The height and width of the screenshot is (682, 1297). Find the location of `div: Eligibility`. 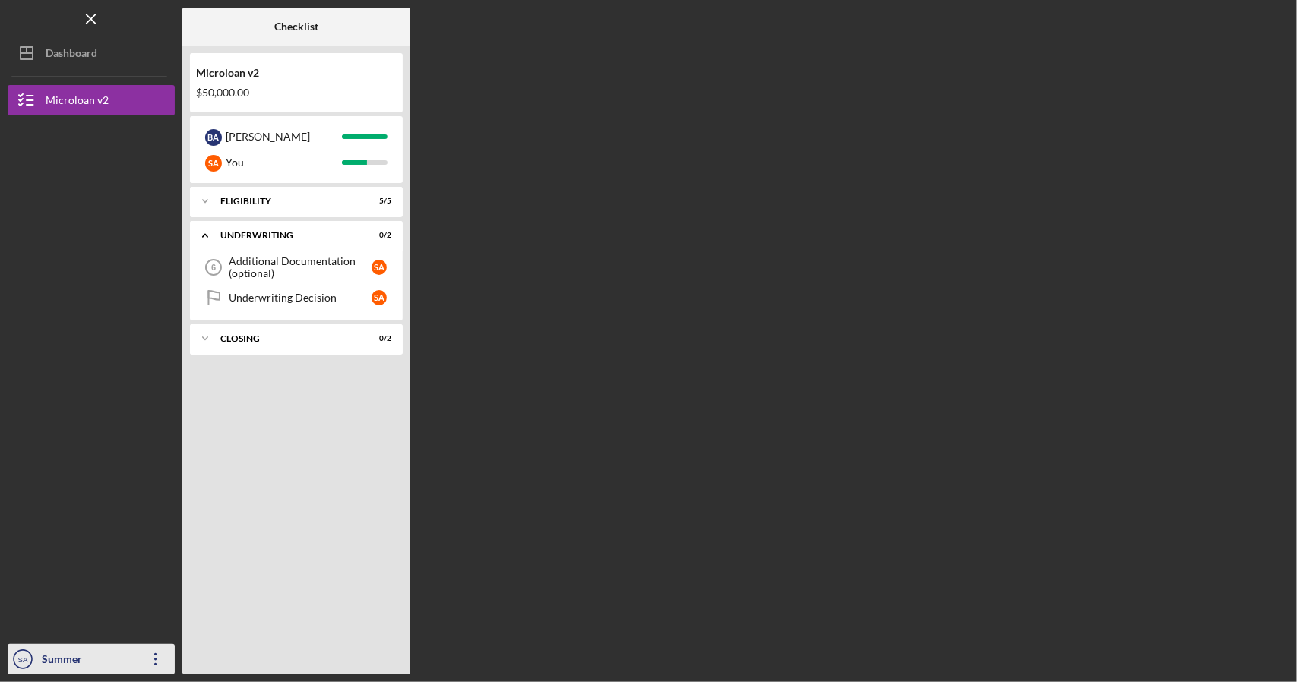

div: Eligibility is located at coordinates (286, 201).